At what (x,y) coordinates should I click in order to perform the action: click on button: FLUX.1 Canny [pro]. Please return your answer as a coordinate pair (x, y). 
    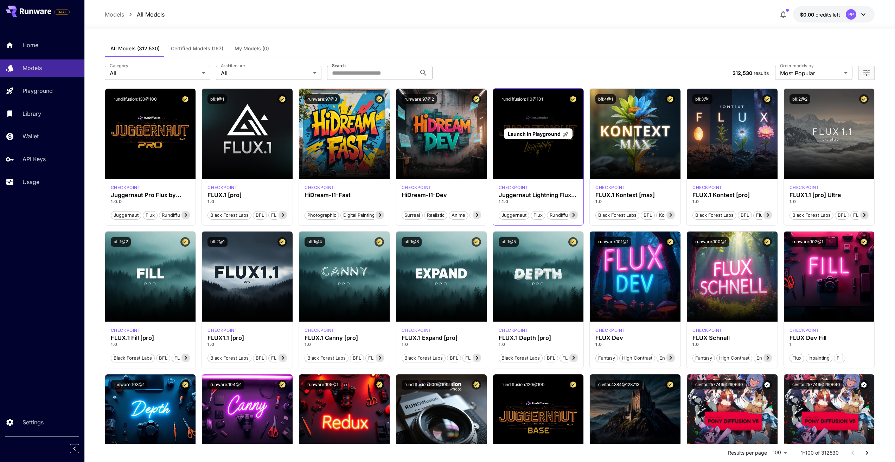
    Looking at the image, I should click on (389, 358).